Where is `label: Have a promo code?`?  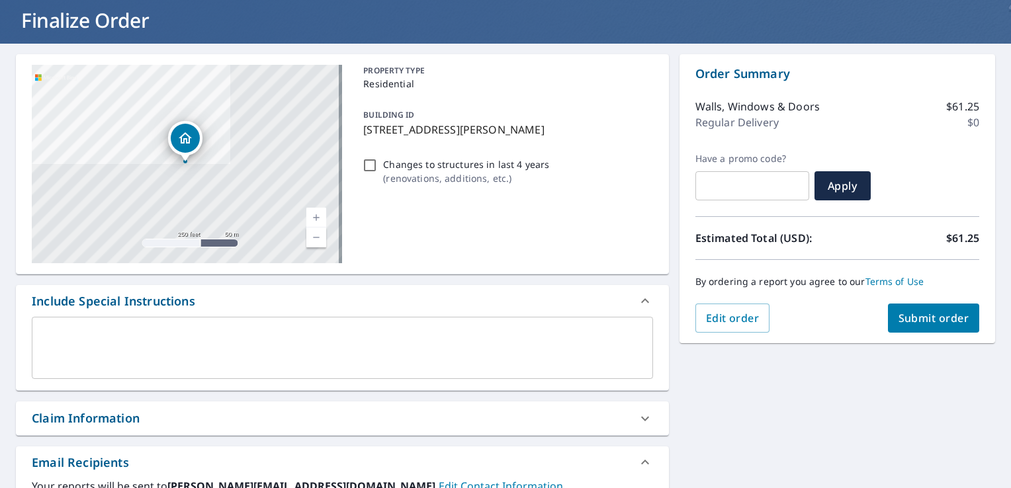 label: Have a promo code? is located at coordinates (752, 159).